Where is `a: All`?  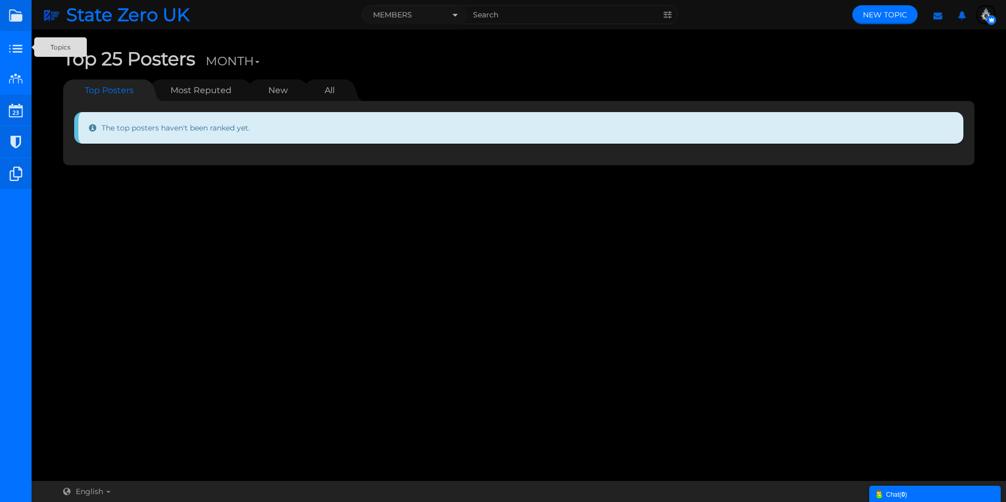 a: All is located at coordinates (329, 90).